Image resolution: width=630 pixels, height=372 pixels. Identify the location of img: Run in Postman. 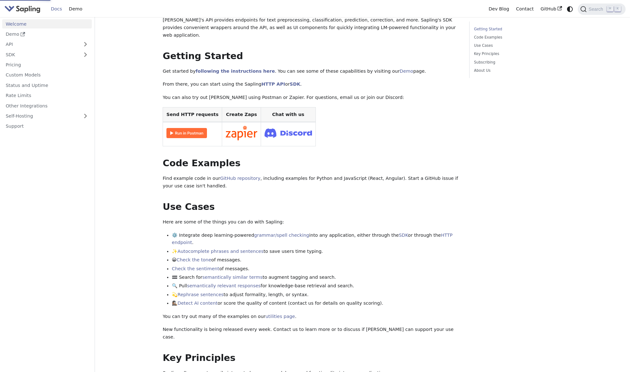
(187, 133).